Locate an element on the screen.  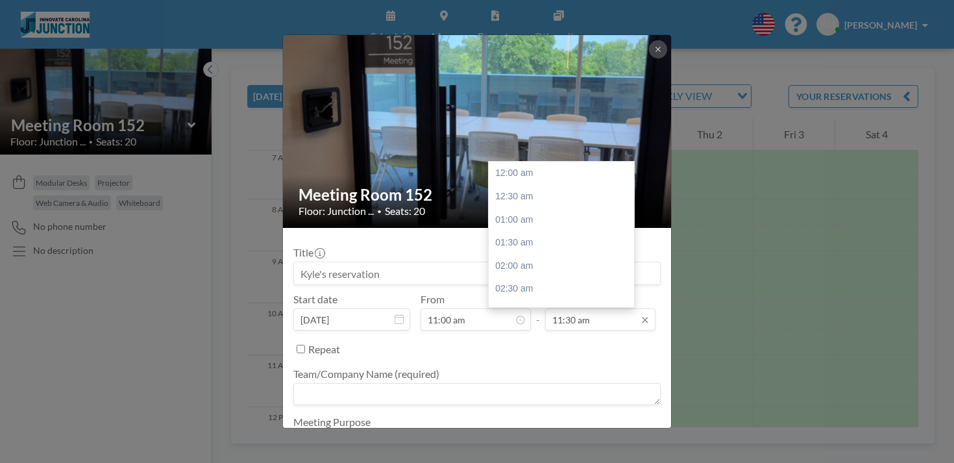
div: 02:30 am is located at coordinates (562, 289).